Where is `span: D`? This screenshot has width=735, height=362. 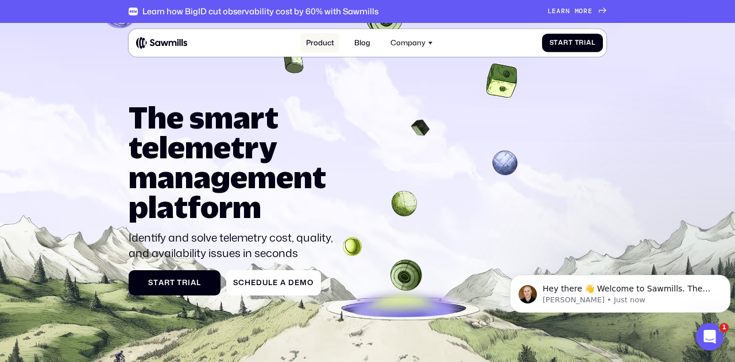
span: D is located at coordinates (291, 282).